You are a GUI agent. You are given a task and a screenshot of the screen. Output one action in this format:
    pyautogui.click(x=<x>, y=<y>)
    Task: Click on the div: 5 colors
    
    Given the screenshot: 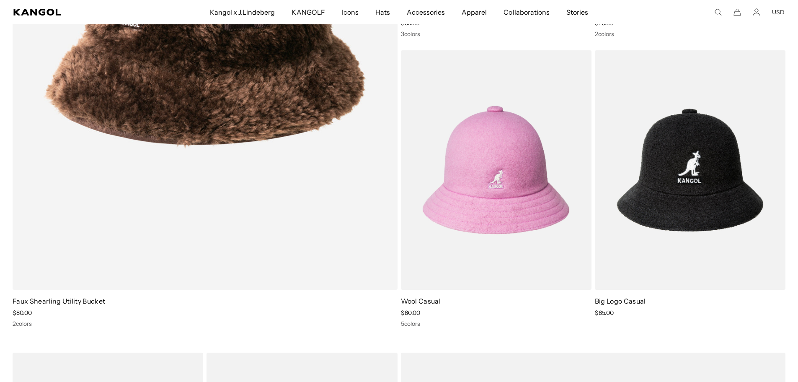 What is the action you would take?
    pyautogui.click(x=496, y=323)
    